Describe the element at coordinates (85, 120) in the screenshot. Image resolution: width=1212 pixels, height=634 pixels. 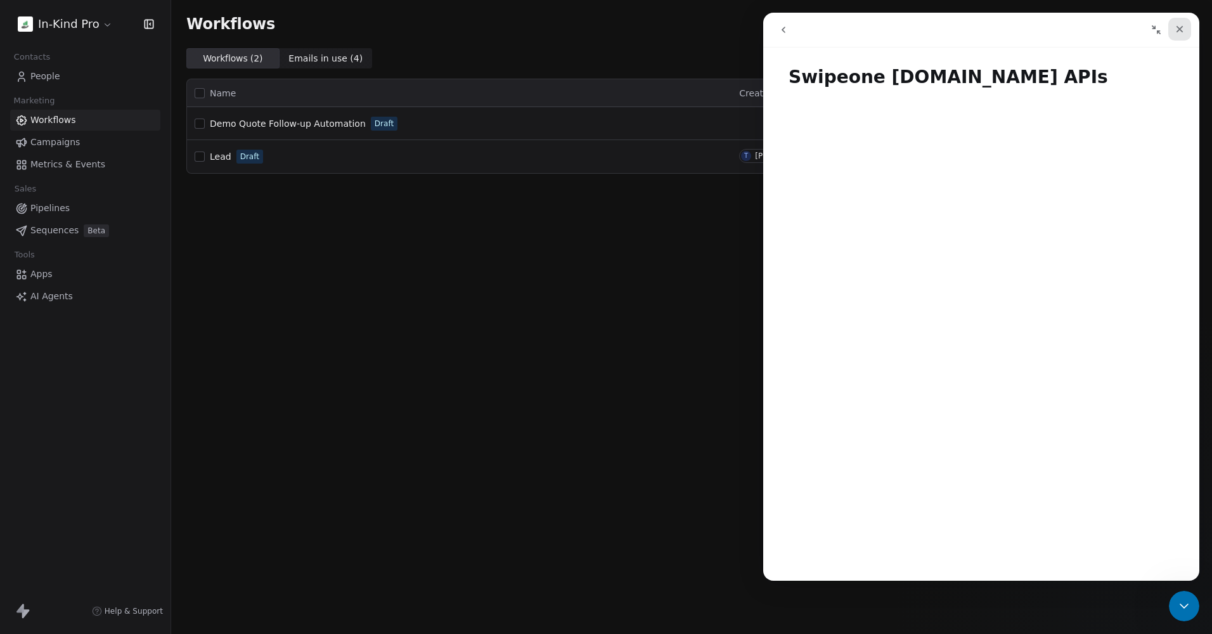
I see `a: Workflows` at that location.